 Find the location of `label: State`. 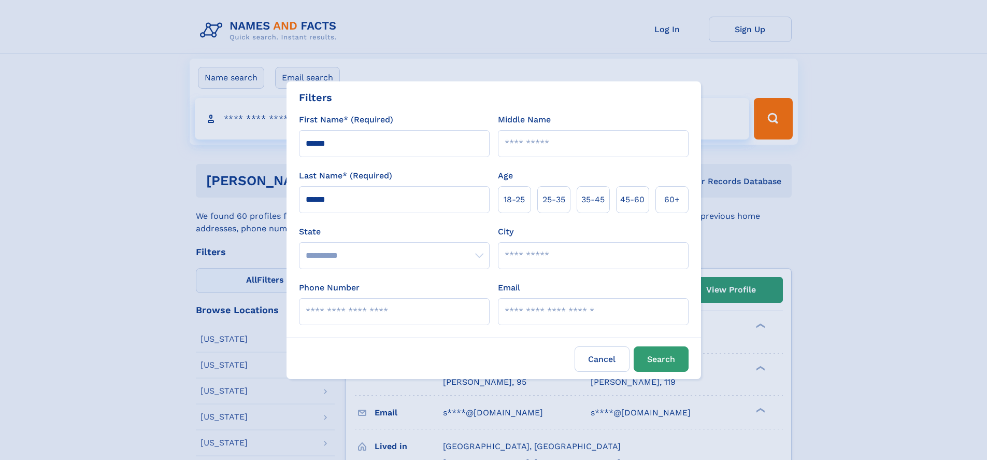

label: State is located at coordinates (394, 232).